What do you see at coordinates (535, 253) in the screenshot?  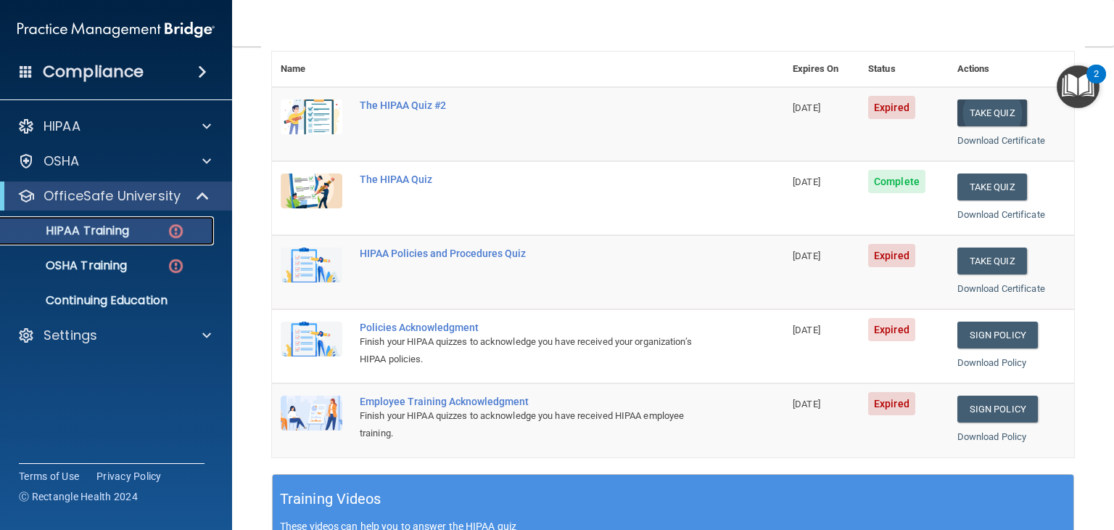 I see `div: HIPAA Policies and Procedures Quiz` at bounding box center [535, 253].